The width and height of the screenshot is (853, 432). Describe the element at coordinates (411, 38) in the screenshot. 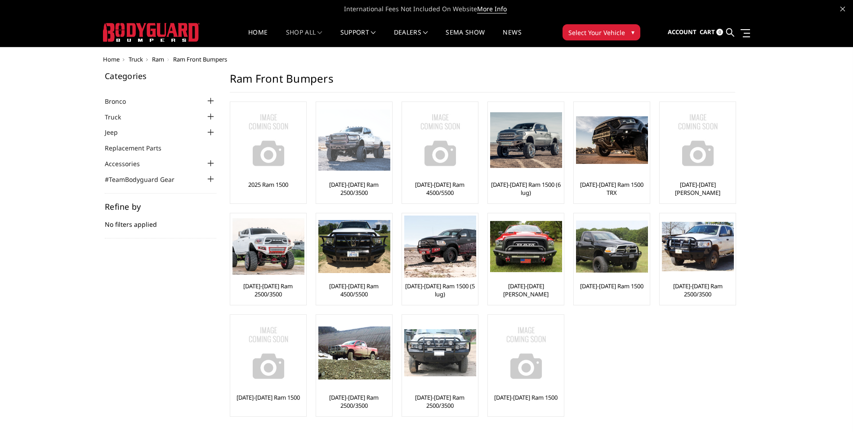

I see `a: Dealers` at that location.